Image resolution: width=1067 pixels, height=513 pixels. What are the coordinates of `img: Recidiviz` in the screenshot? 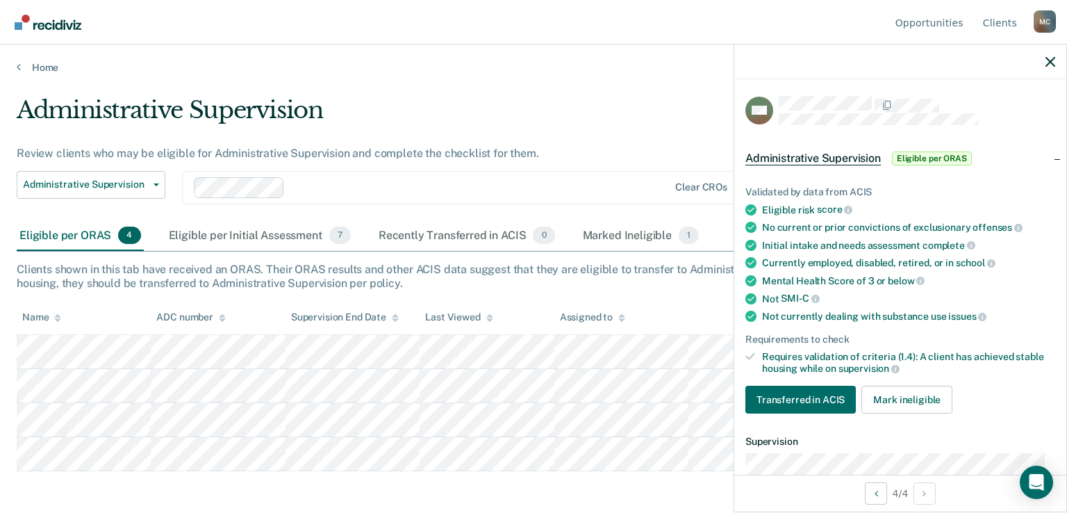 It's located at (48, 22).